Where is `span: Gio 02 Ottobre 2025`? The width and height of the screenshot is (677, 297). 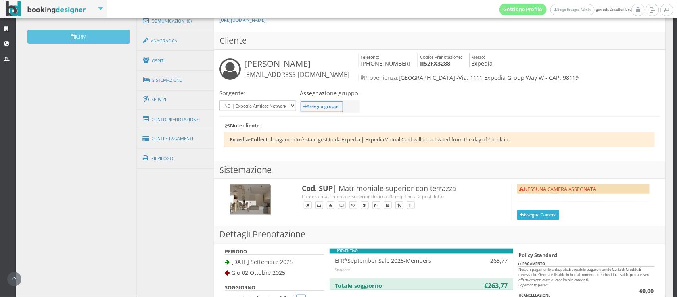
span: Gio 02 Ottobre 2025 is located at coordinates (258, 272).